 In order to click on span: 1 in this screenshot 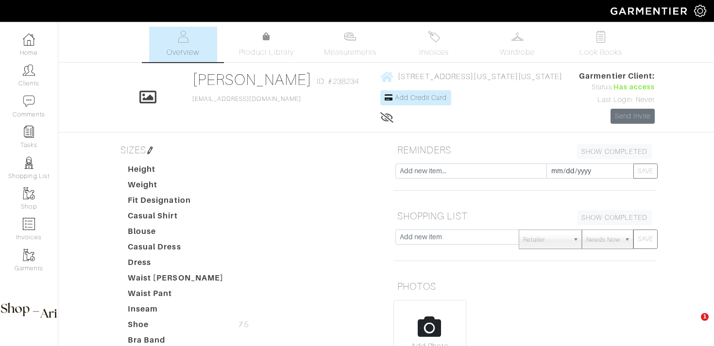, I will do `click(705, 317)`.